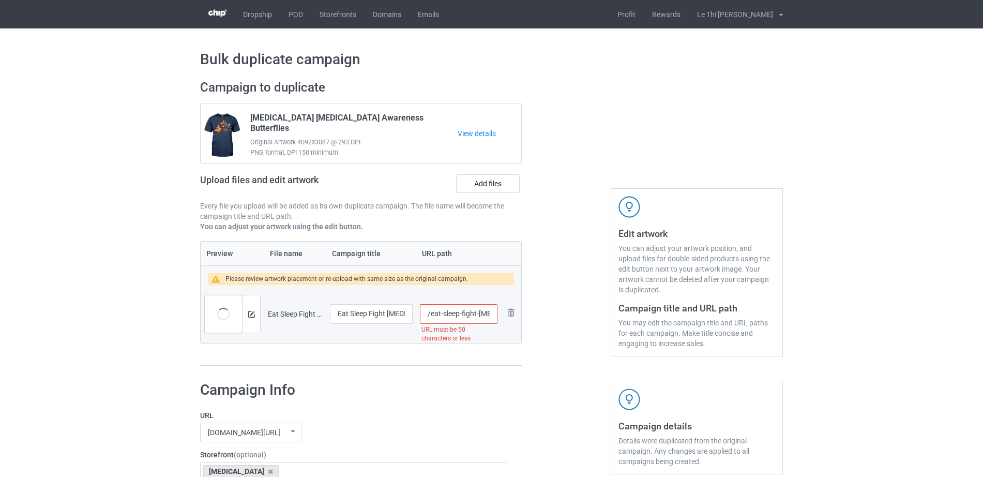 Image resolution: width=983 pixels, height=477 pixels. I want to click on h1: Campaign Info, so click(354, 390).